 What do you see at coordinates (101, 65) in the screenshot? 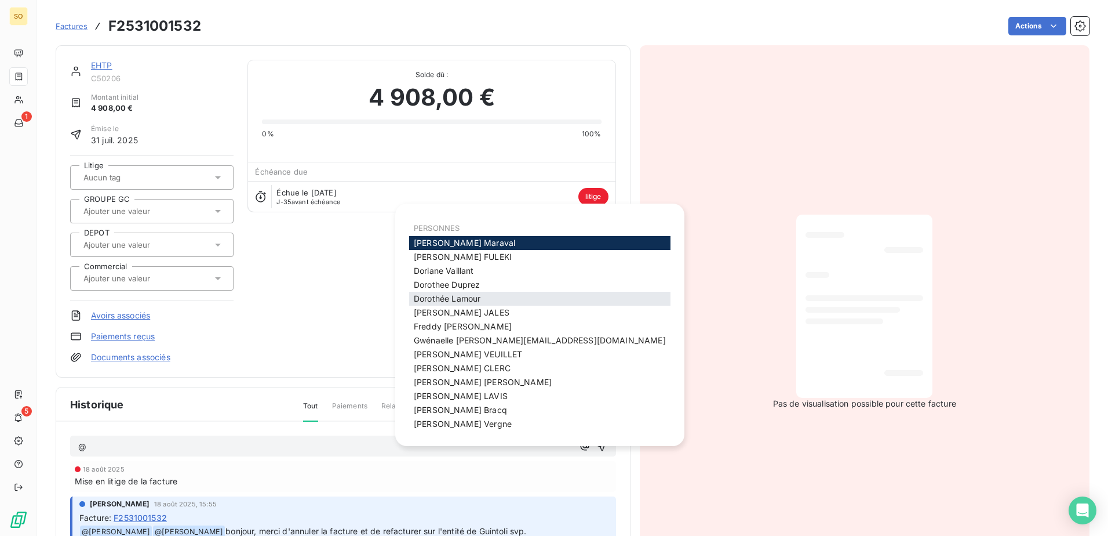
I see `a: EHTP` at bounding box center [101, 65].